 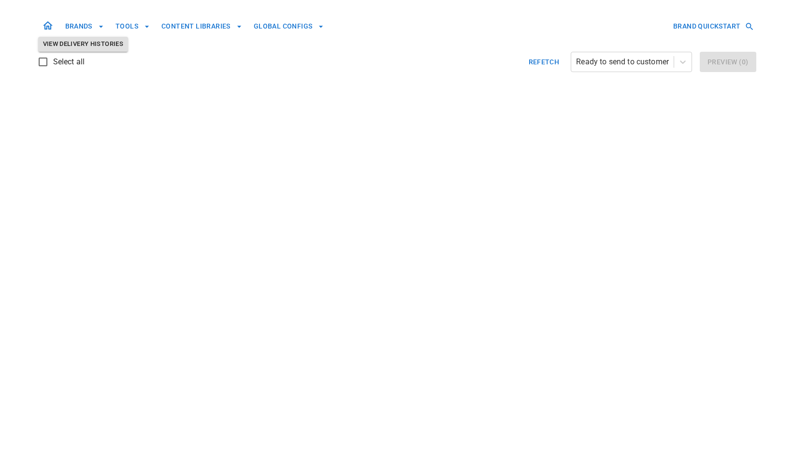 What do you see at coordinates (202, 26) in the screenshot?
I see `button: CONTENT LIBRARIES` at bounding box center [202, 26].